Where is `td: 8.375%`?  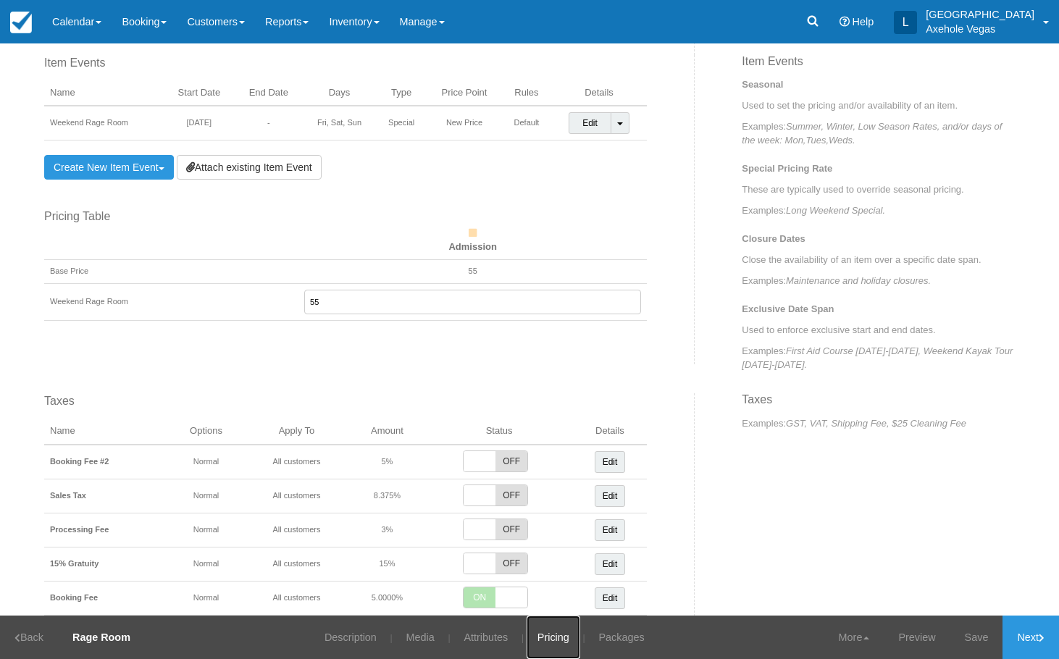
td: 8.375% is located at coordinates (387, 496).